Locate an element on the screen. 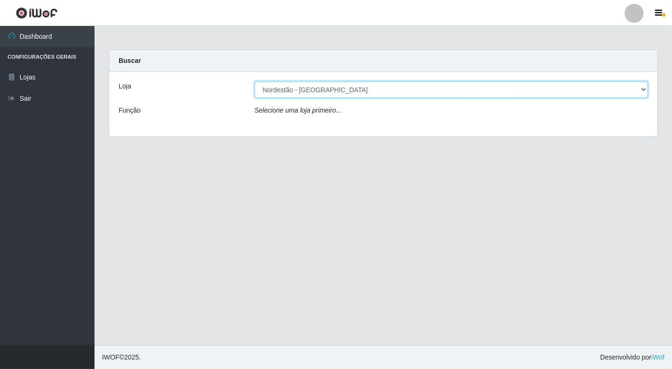 The height and width of the screenshot is (369, 672). label: Função is located at coordinates (130, 110).